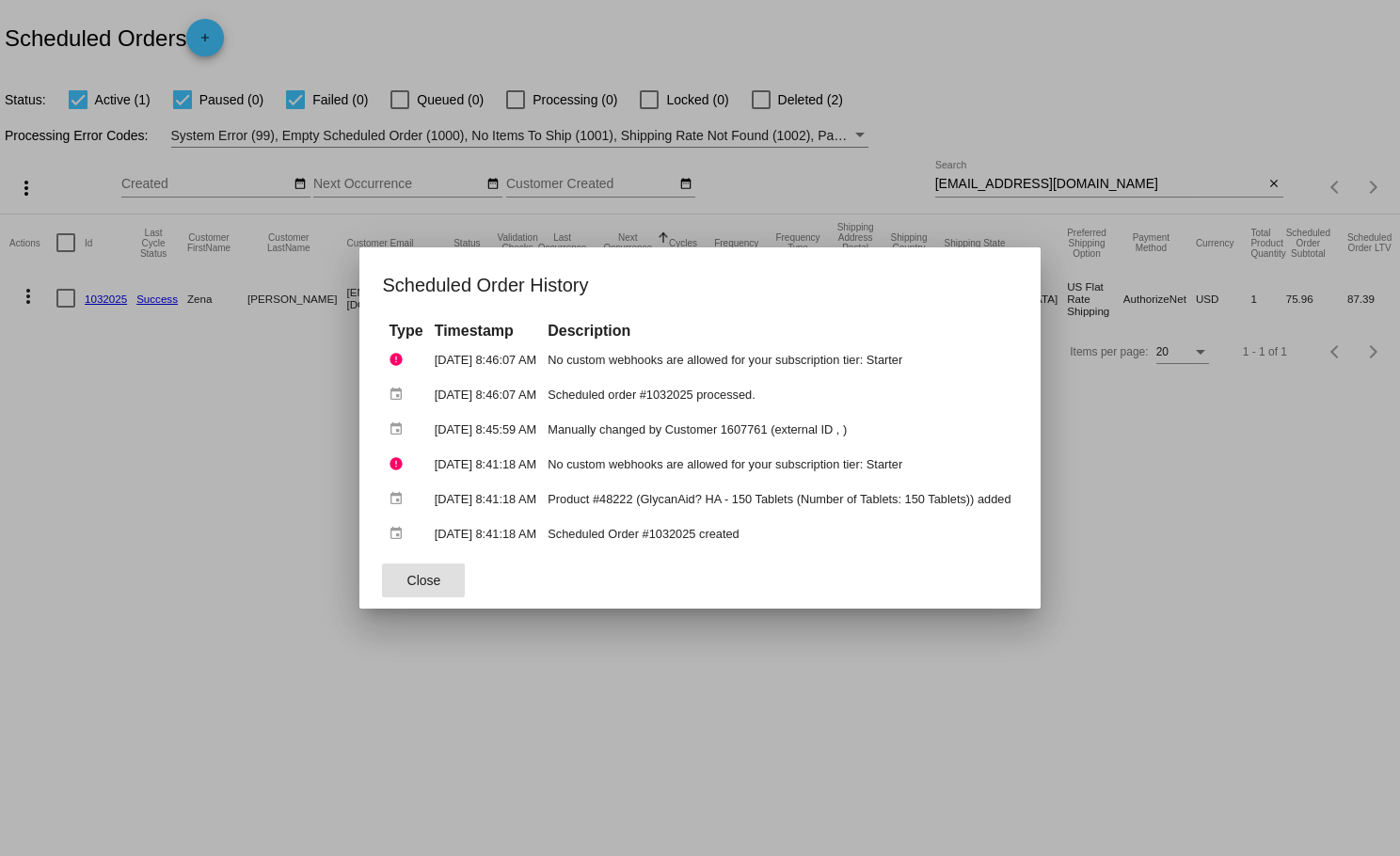  What do you see at coordinates (779, 499) in the screenshot?
I see `td: Product #48222 (GlycanAid? HA - 150 Tablets (Number of Tablets: 150 Tablets)) added` at bounding box center [779, 499].